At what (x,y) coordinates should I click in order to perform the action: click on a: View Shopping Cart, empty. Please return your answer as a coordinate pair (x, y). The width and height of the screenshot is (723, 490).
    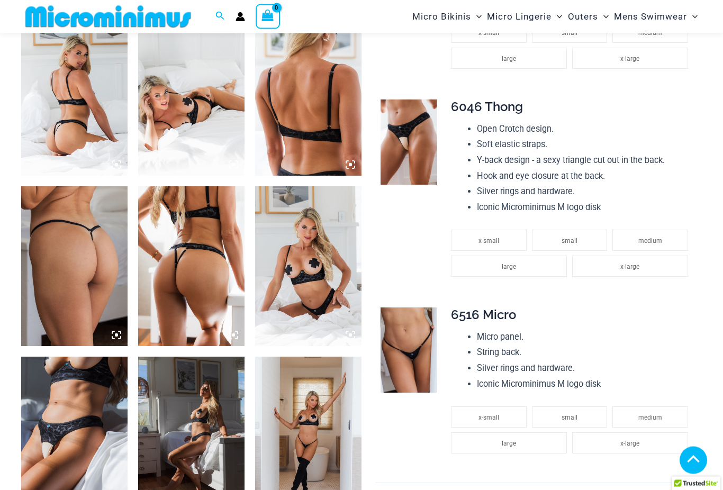
    Looking at the image, I should click on (268, 16).